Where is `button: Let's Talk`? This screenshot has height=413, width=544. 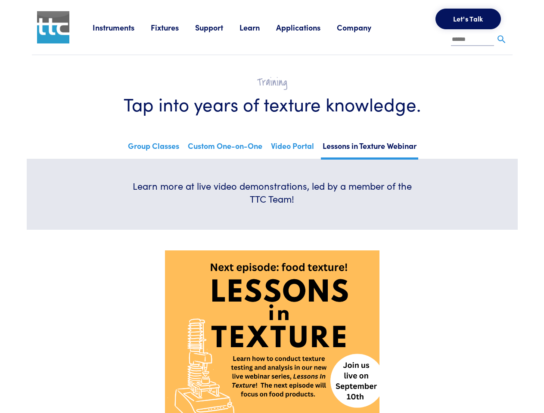
button: Let's Talk is located at coordinates (468, 19).